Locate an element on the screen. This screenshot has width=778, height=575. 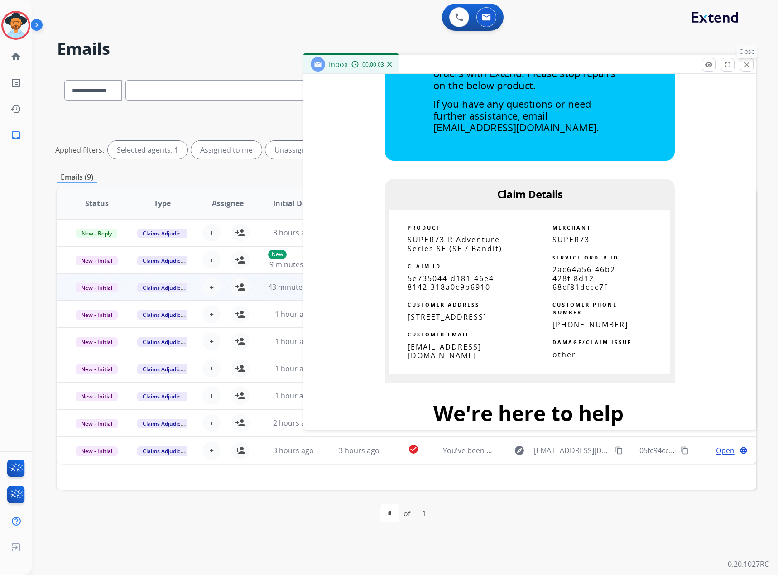
mat-icon: list_alt is located at coordinates (16, 83).